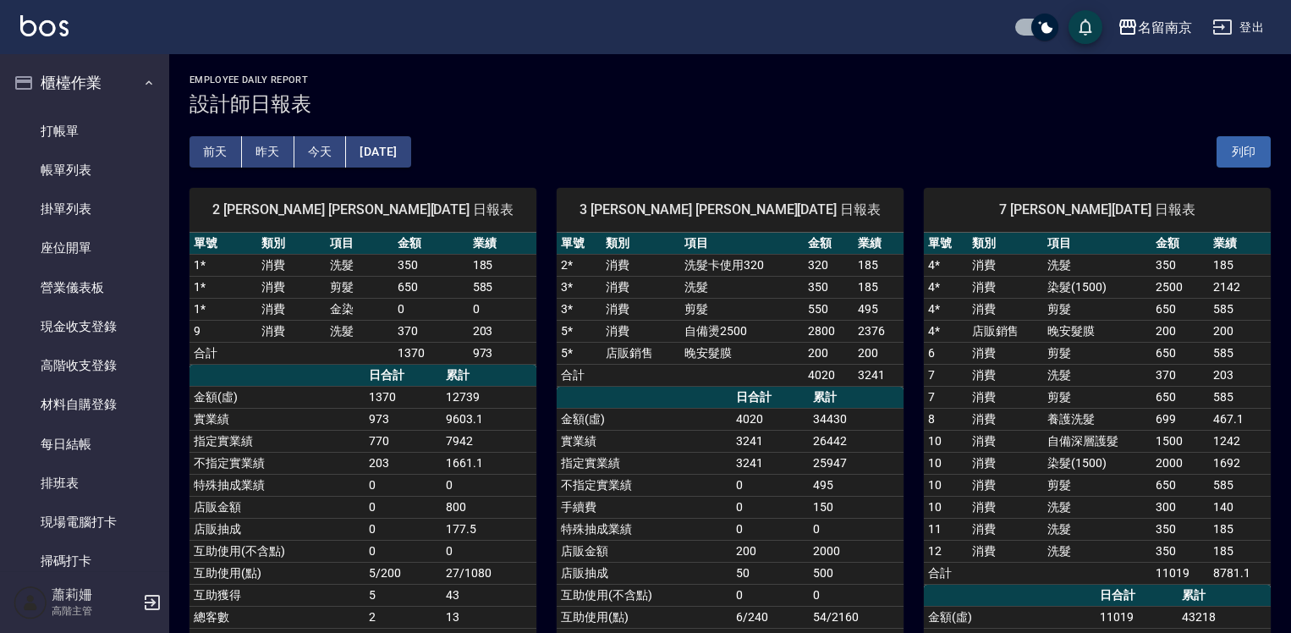 The image size is (1291, 633). What do you see at coordinates (1239, 441) in the screenshot?
I see `td: 1242` at bounding box center [1239, 441].